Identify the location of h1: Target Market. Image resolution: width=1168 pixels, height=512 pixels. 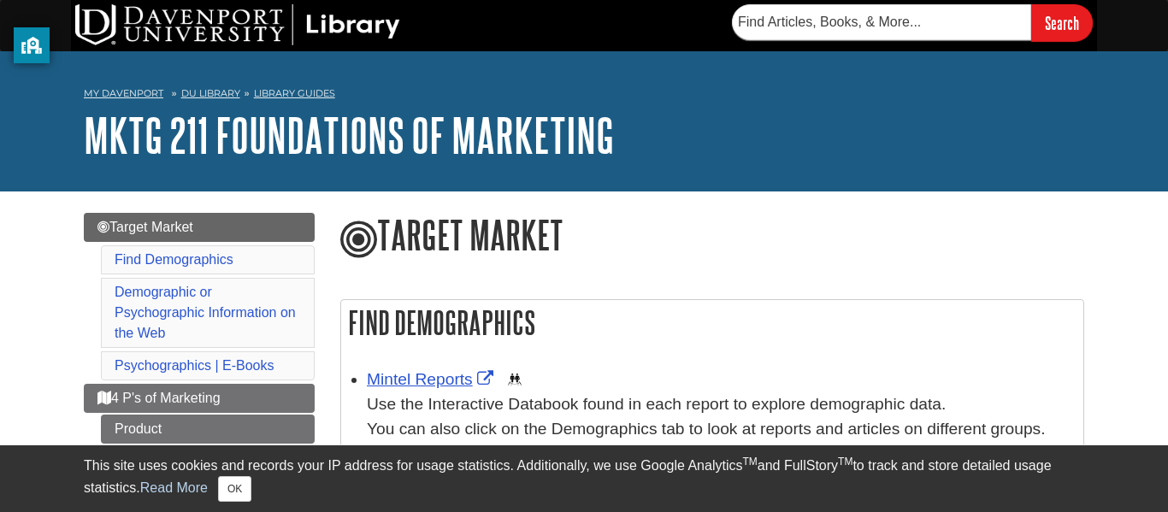
(712, 237).